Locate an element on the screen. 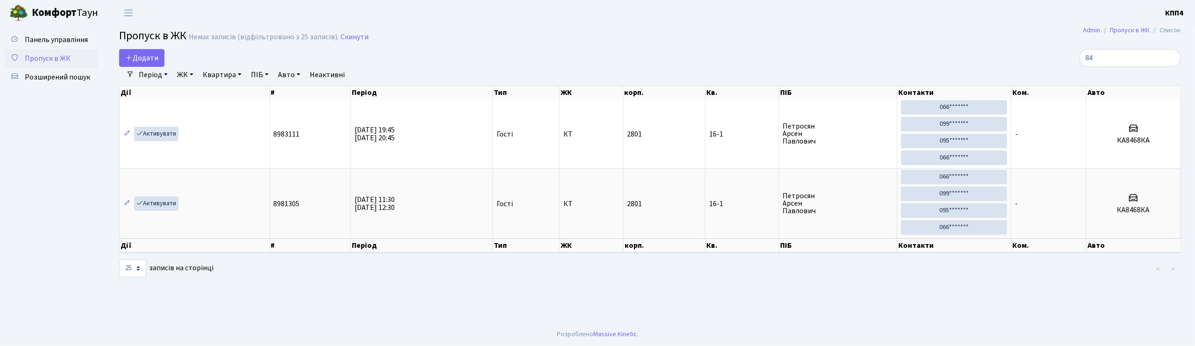 This screenshot has width=1195, height=346. button: Переключити навігацію is located at coordinates (128, 13).